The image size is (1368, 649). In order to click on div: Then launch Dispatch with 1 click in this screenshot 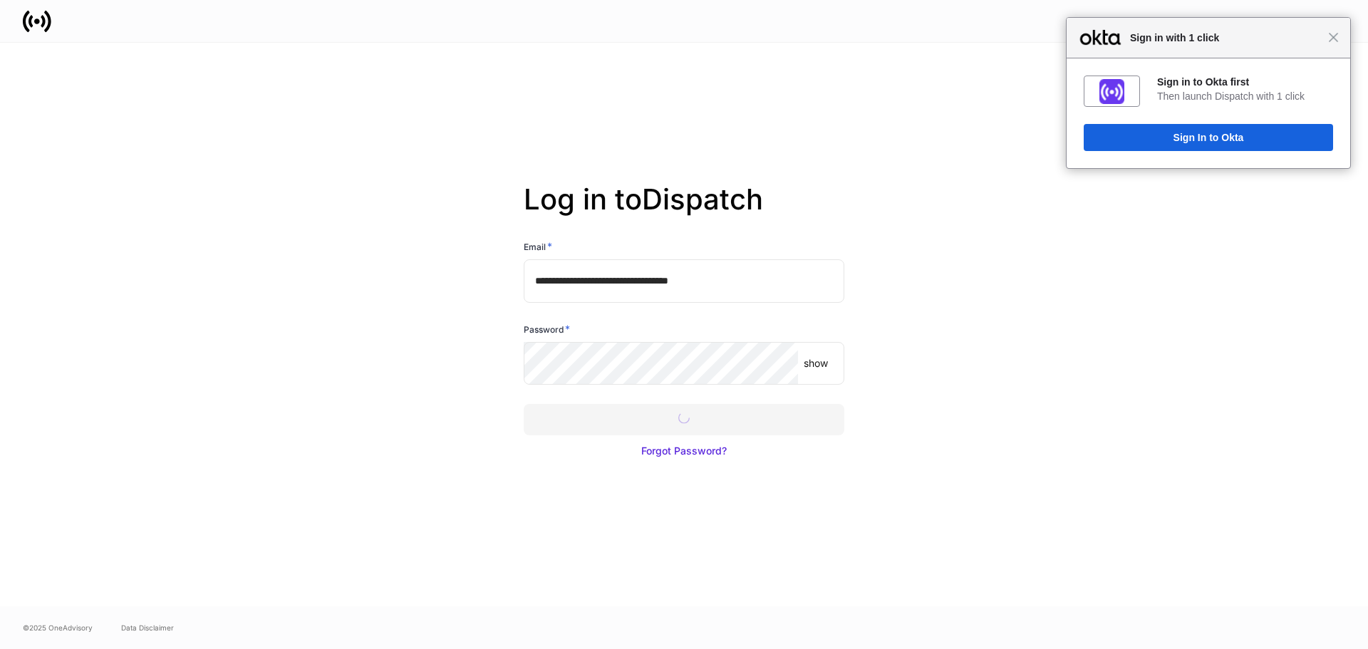, I will do `click(1244, 96)`.